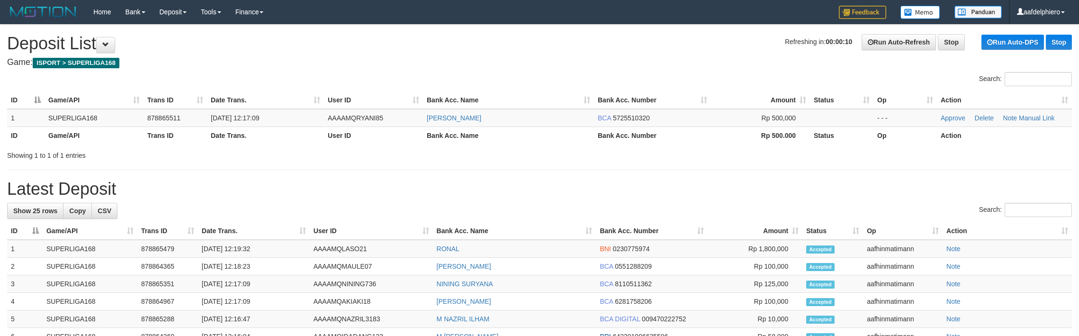 Image resolution: width=1079 pixels, height=336 pixels. I want to click on a: NINING SURYANA, so click(465, 284).